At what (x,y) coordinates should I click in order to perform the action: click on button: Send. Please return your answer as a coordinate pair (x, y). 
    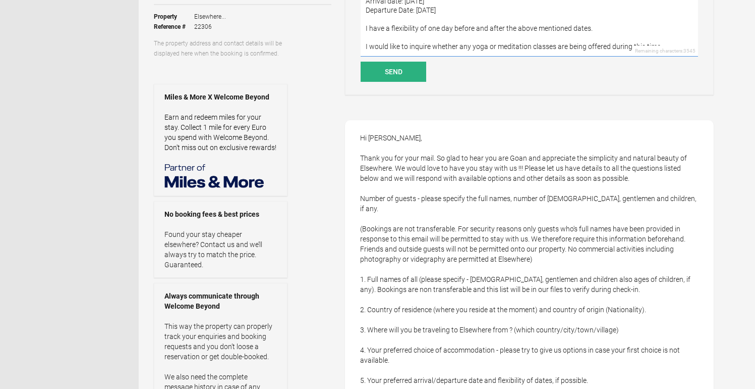
    Looking at the image, I should click on (394, 72).